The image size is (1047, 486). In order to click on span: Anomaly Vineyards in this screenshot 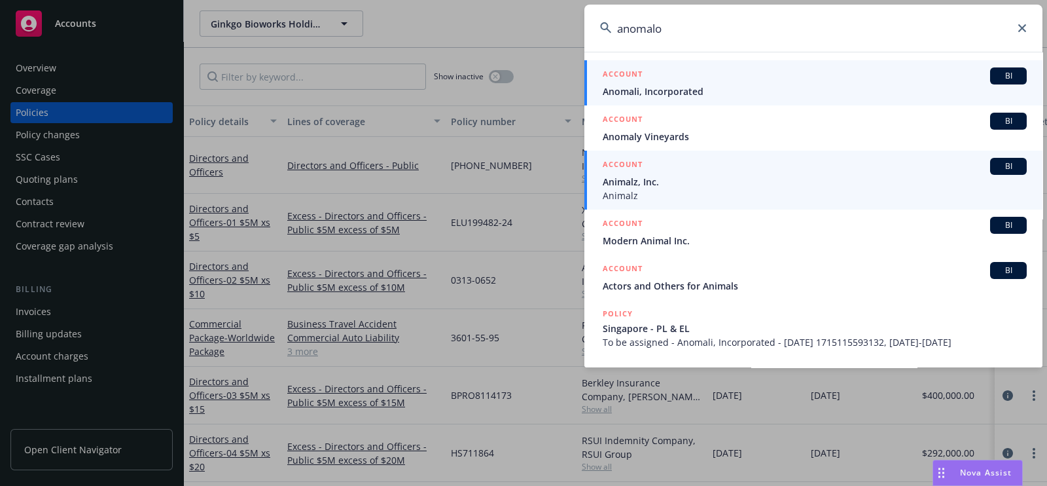, I will do `click(815, 136)`.